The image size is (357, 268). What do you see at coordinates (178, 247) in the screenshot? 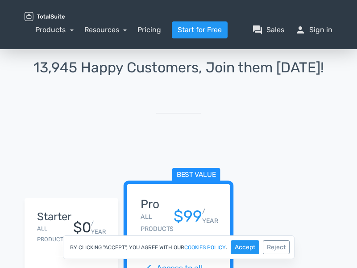
I see `div: By clicking "Accept", you agree with our .` at bounding box center [178, 247].